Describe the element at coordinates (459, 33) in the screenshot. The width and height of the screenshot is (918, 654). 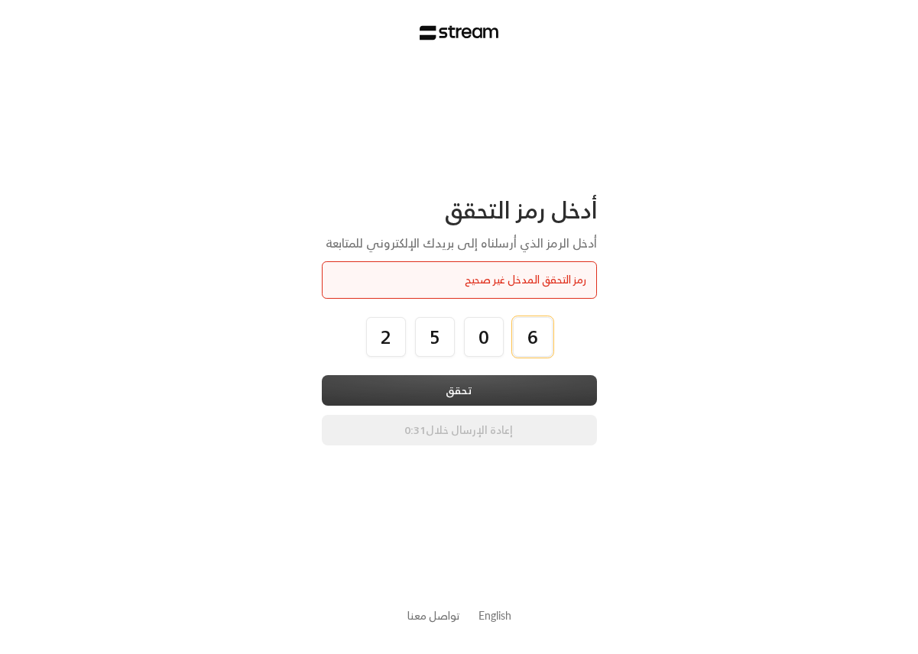
I see `img: Stream Logo` at that location.